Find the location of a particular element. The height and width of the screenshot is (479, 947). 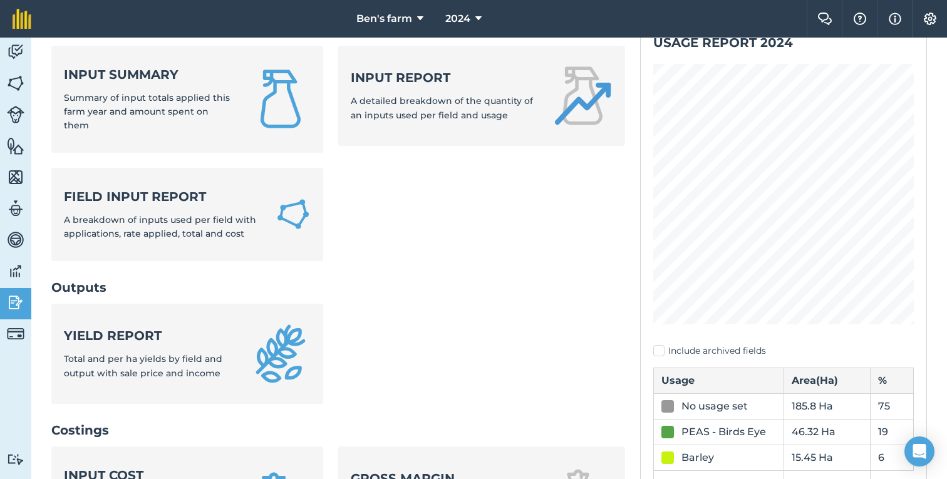

img: fieldmargin Logo is located at coordinates (22, 19).